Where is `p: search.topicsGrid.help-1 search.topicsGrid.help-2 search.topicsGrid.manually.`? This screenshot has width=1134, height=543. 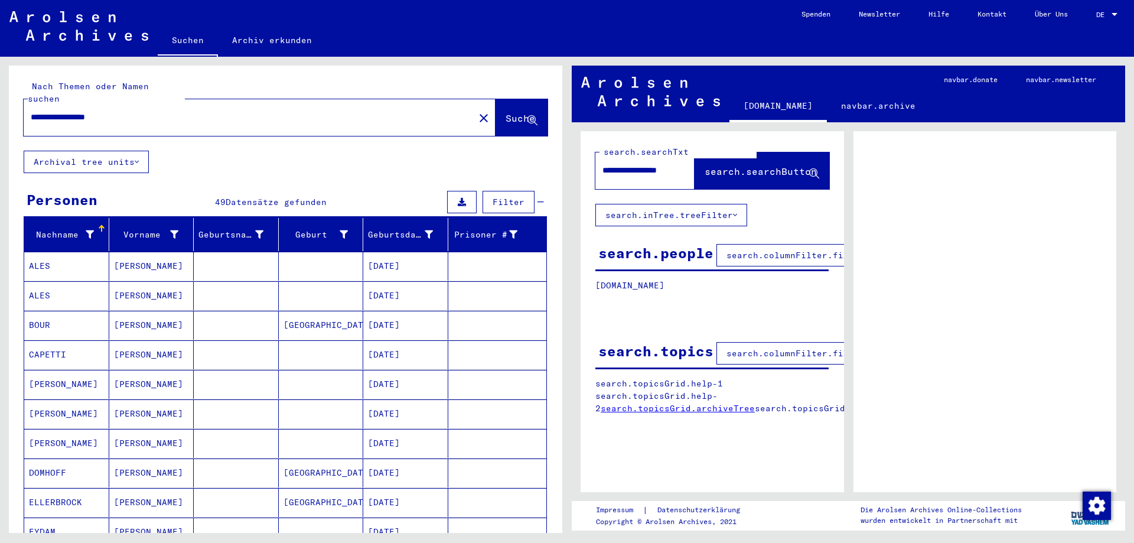 p: search.topicsGrid.help-1 search.topicsGrid.help-2 search.topicsGrid.manually. is located at coordinates (712, 396).